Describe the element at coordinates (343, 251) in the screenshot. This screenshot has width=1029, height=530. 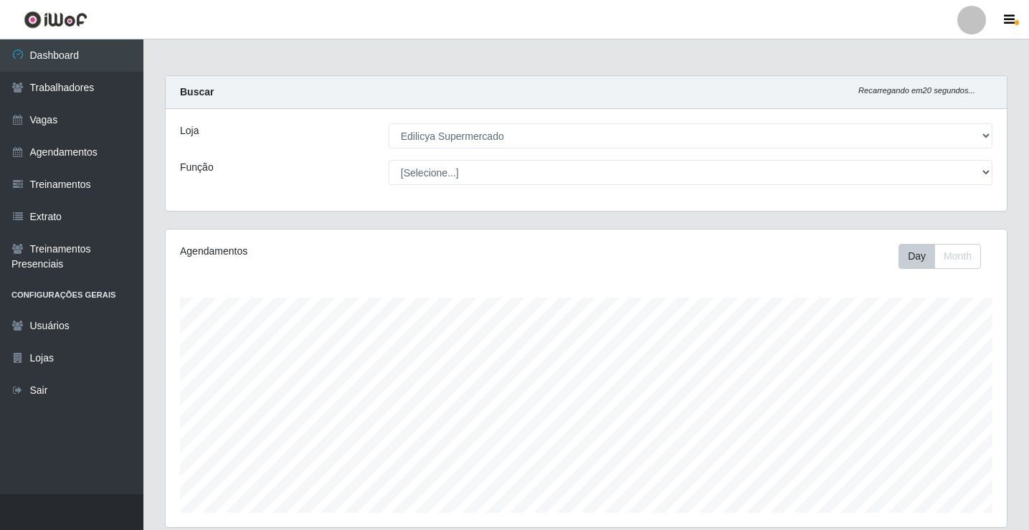
I see `div: Agendamentos` at that location.